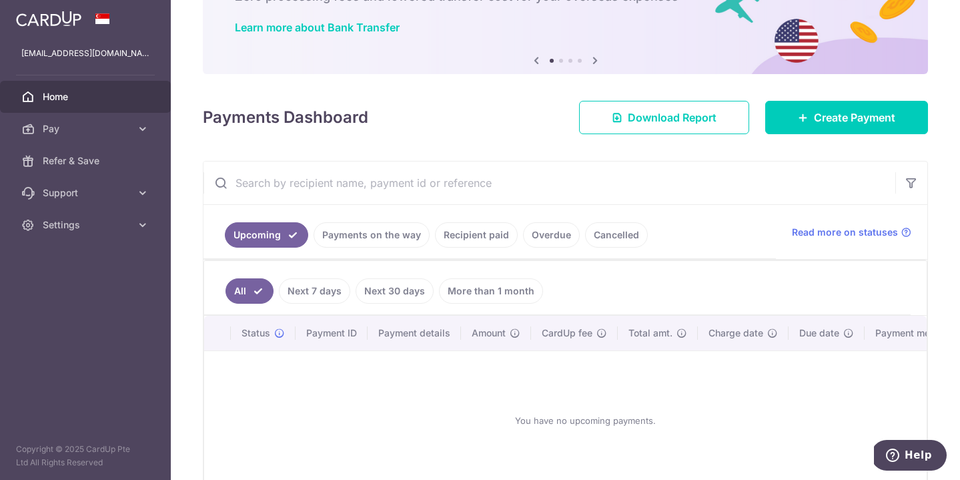  Describe the element at coordinates (250, 291) in the screenshot. I see `a: All` at that location.